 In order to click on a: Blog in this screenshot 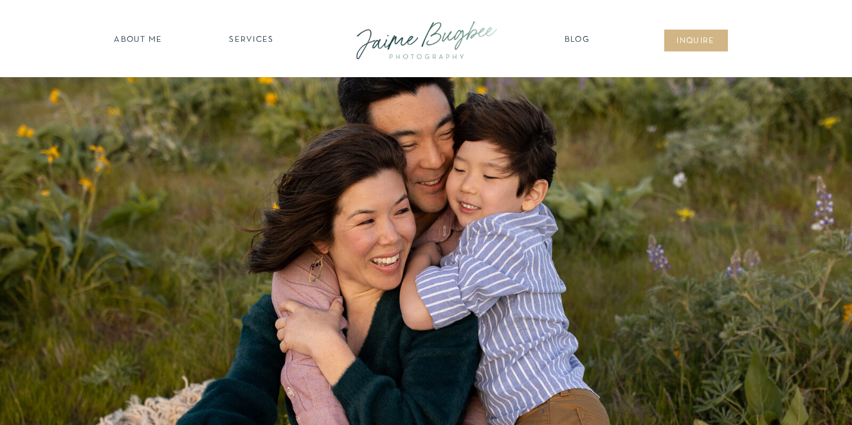, I will do `click(577, 40)`.